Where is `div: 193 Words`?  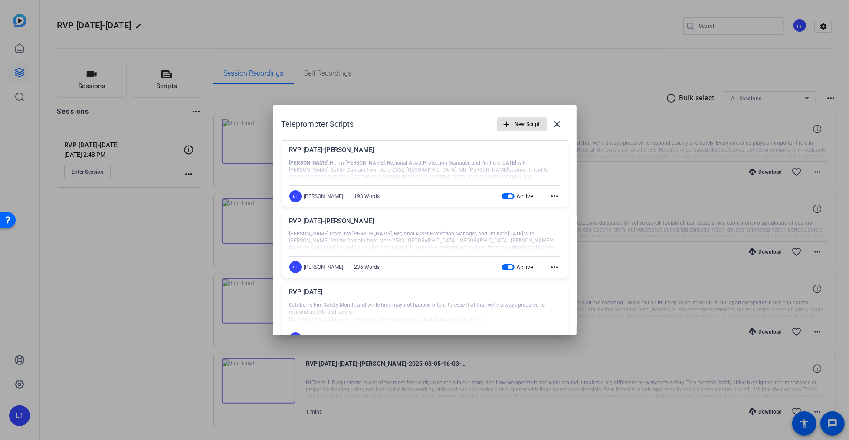
div: 193 Words is located at coordinates (367, 196).